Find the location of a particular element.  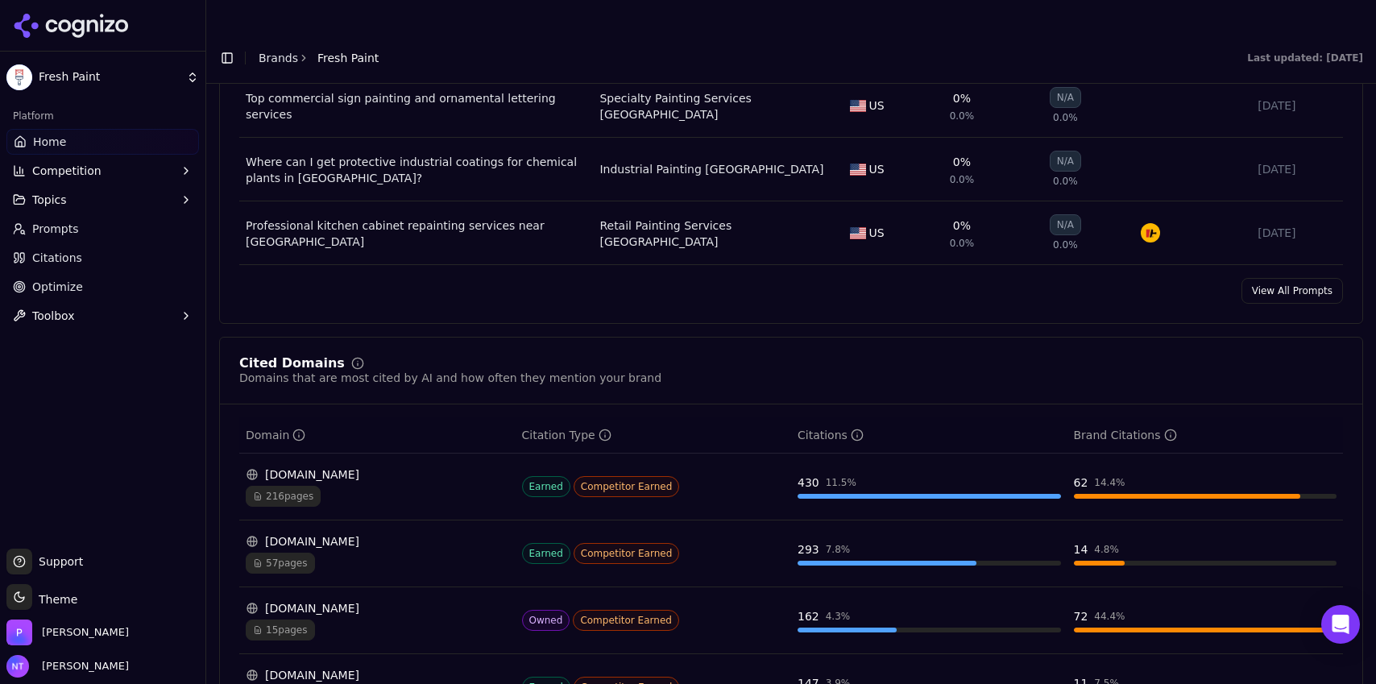

span: Topics is located at coordinates (49, 200).